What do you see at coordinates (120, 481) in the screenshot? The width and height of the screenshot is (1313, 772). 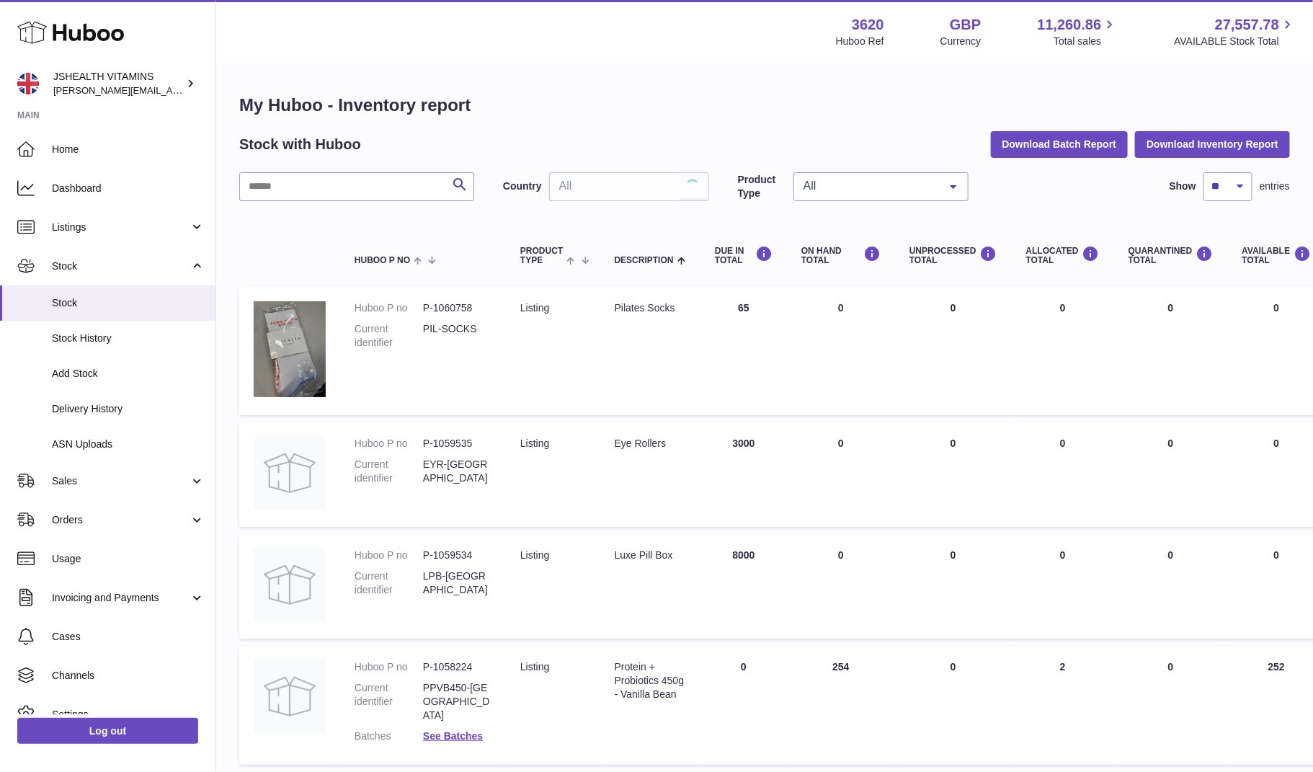 I see `span: Sales` at bounding box center [120, 481].